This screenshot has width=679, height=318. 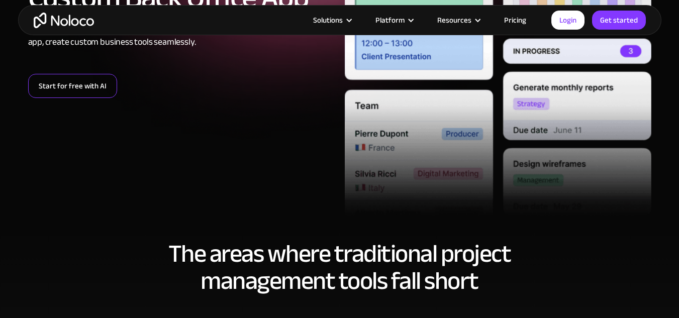 What do you see at coordinates (568, 20) in the screenshot?
I see `a: Login` at bounding box center [568, 20].